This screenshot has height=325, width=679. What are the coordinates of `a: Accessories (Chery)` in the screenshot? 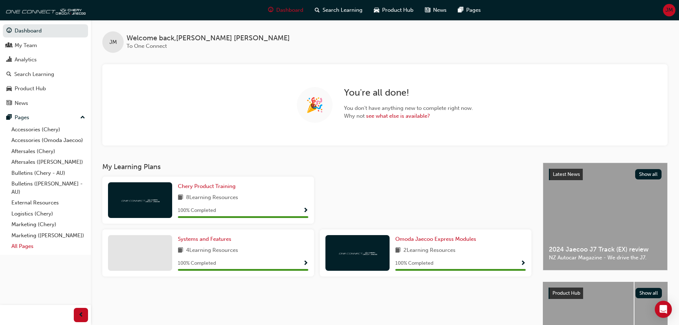 It's located at (48, 129).